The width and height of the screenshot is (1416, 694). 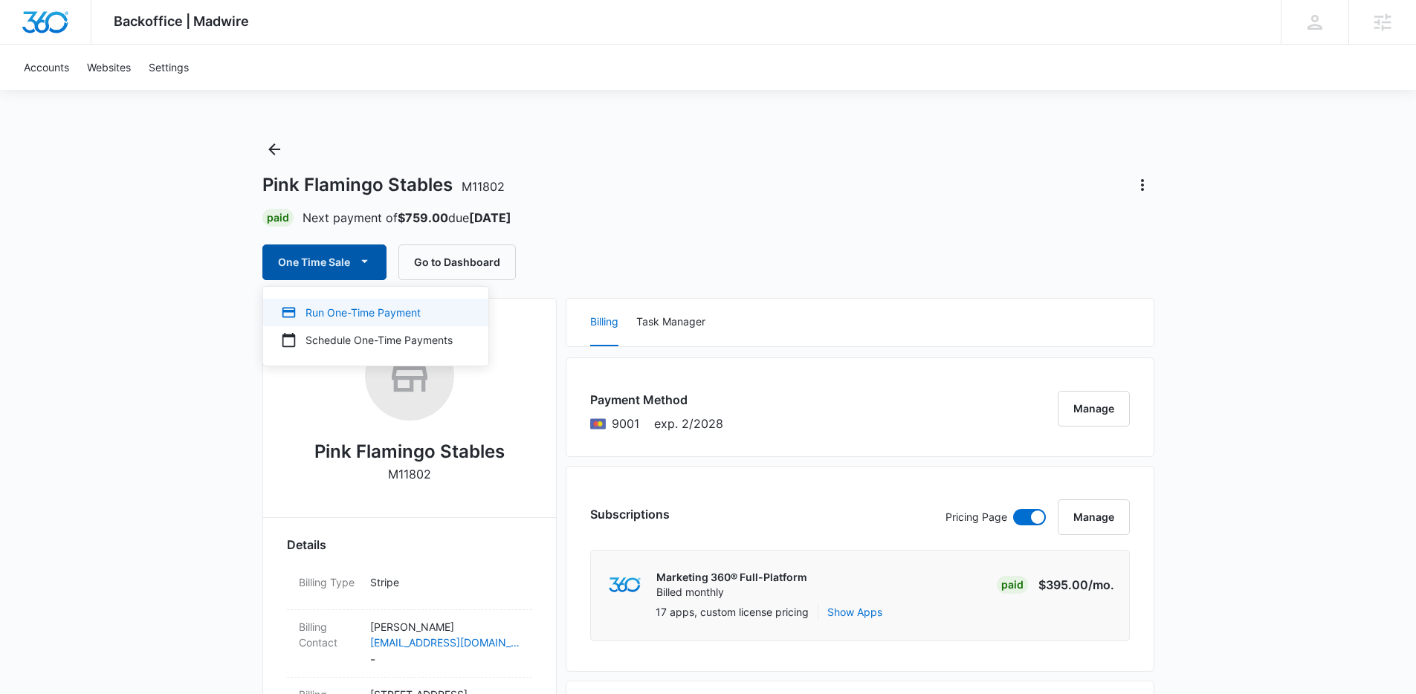 What do you see at coordinates (181, 21) in the screenshot?
I see `span: Backoffice | Madwire` at bounding box center [181, 21].